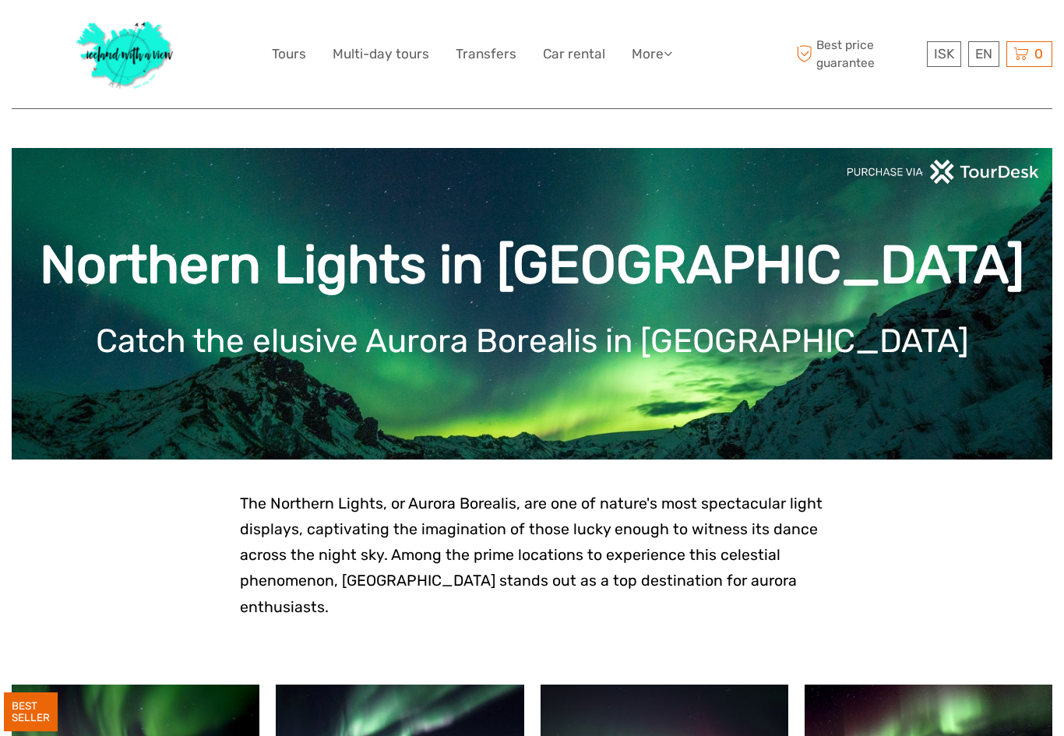 This screenshot has width=1064, height=736. I want to click on span: 0, so click(1038, 54).